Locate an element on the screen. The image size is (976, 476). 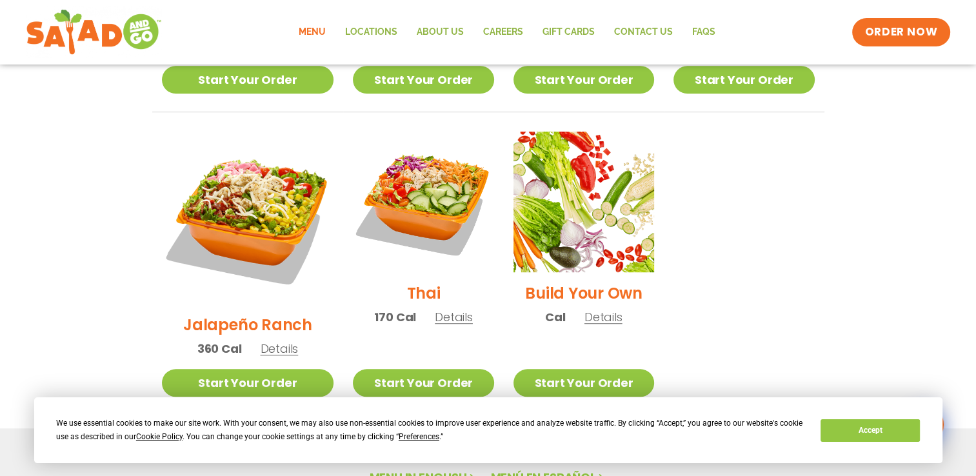
nav: Menu is located at coordinates (507, 32).